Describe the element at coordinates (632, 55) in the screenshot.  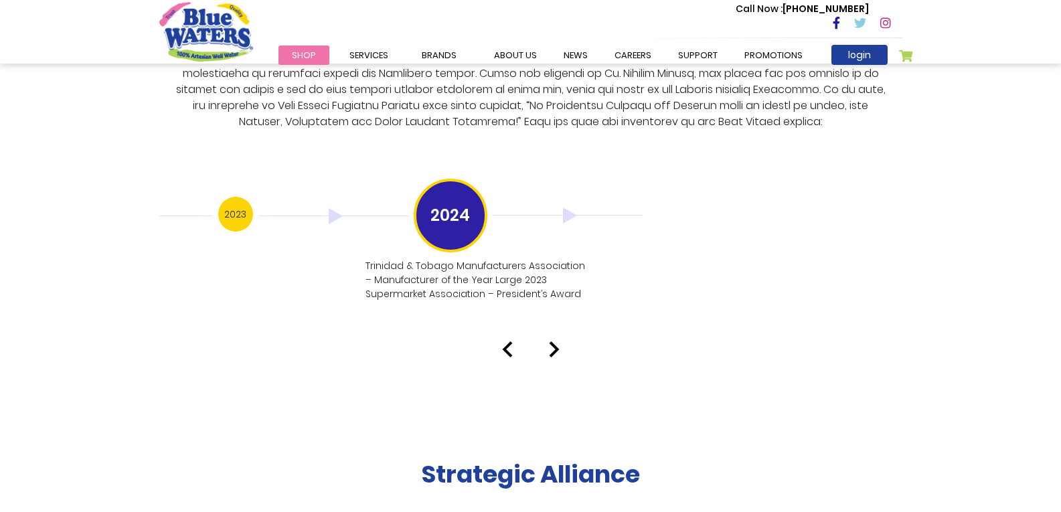
I see `a: careers` at that location.